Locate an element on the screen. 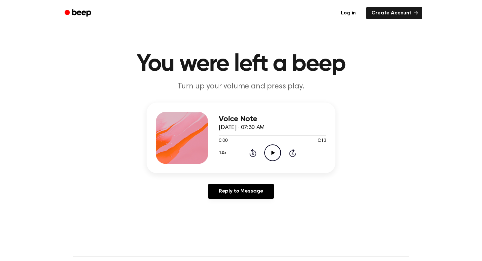 The width and height of the screenshot is (482, 261). a: Log in is located at coordinates (348, 13).